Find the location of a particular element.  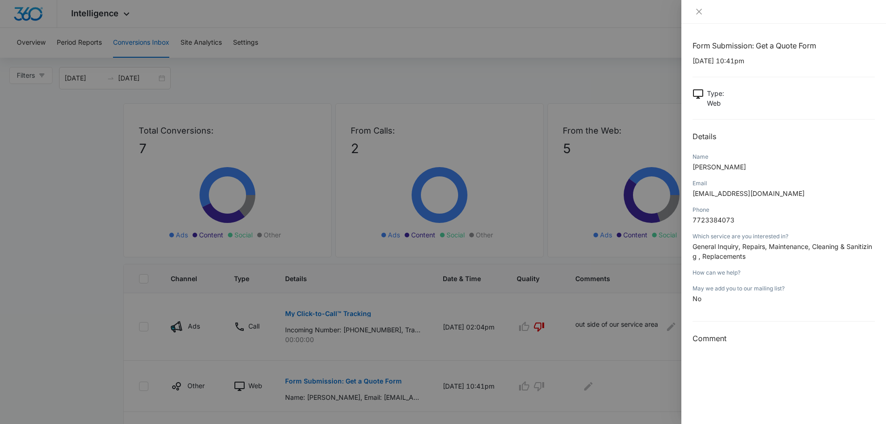

p: Type : is located at coordinates (716, 93).